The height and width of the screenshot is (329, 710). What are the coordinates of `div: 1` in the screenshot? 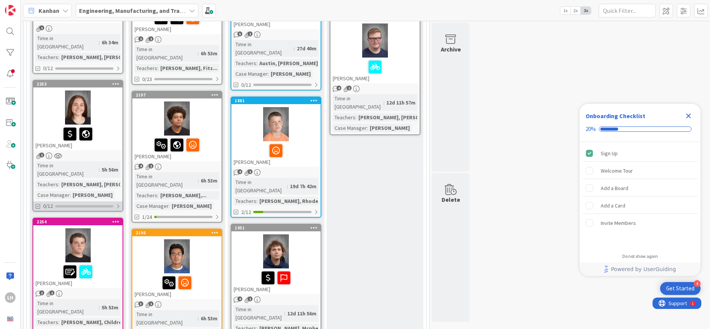 It's located at (40, 6).